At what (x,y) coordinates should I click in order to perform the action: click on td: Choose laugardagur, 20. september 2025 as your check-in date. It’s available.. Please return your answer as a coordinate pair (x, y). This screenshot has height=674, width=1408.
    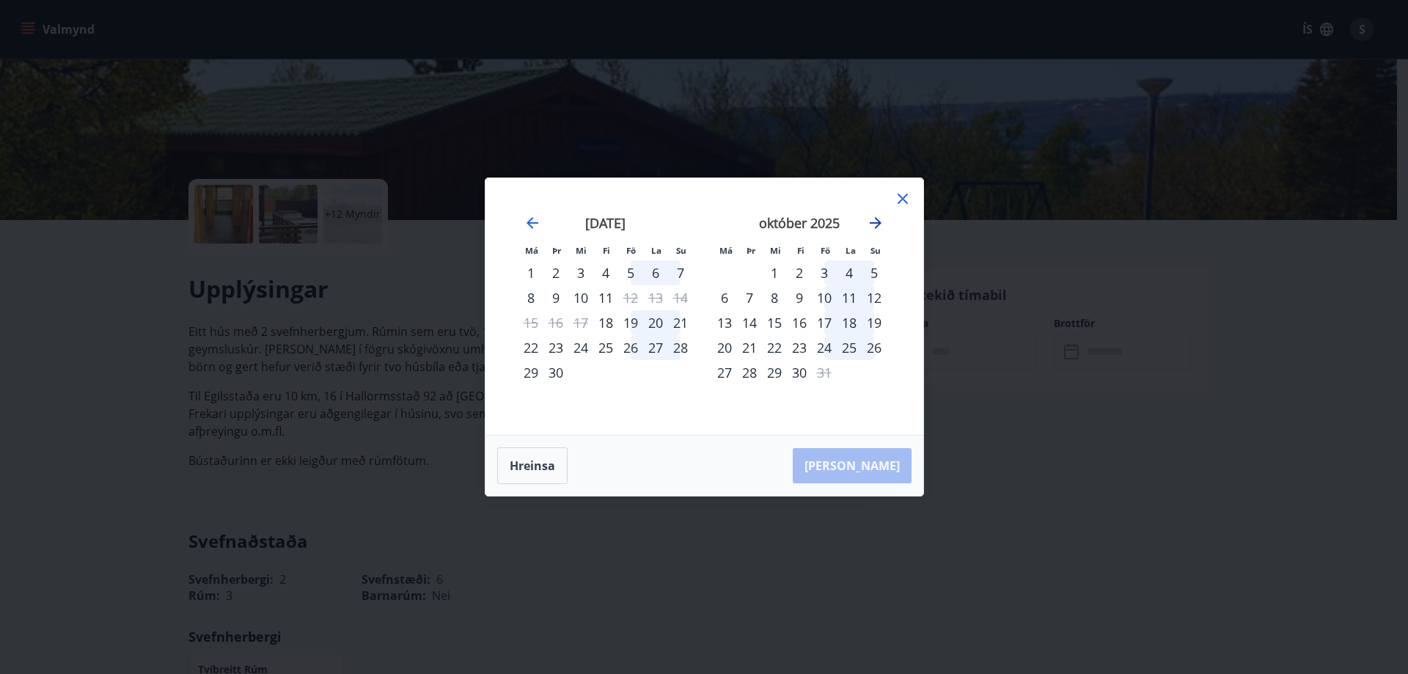
    Looking at the image, I should click on (656, 323).